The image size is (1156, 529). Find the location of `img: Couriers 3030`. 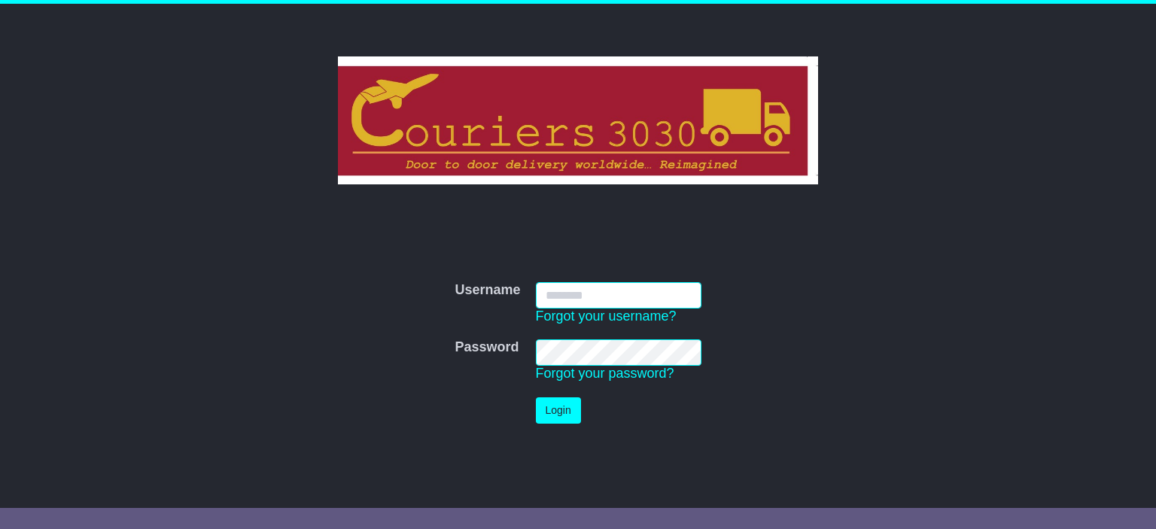

img: Couriers 3030 is located at coordinates (578, 120).